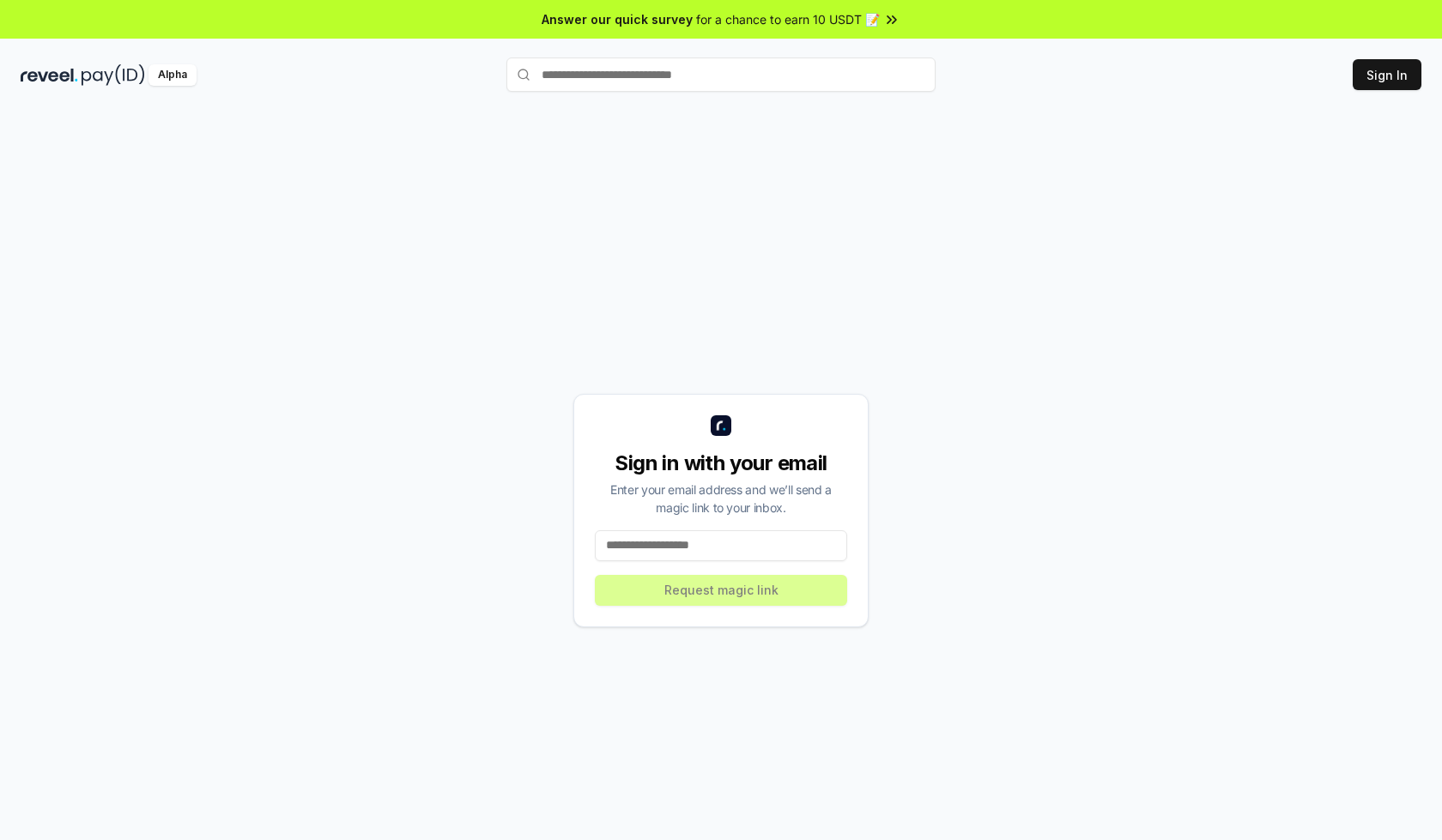 This screenshot has width=1442, height=840. I want to click on button: Sign In, so click(1387, 74).